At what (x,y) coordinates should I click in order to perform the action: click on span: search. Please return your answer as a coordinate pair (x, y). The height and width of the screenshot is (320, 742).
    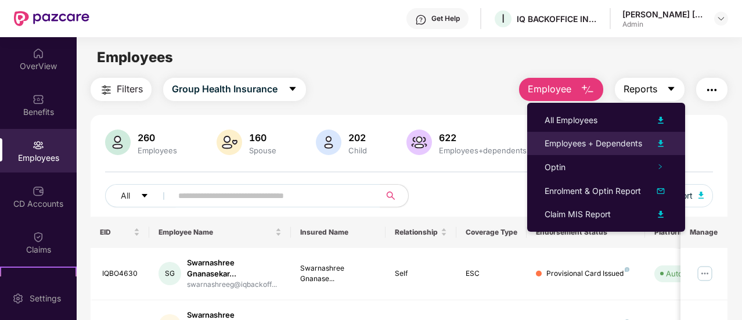
    Looking at the image, I should click on (391, 196).